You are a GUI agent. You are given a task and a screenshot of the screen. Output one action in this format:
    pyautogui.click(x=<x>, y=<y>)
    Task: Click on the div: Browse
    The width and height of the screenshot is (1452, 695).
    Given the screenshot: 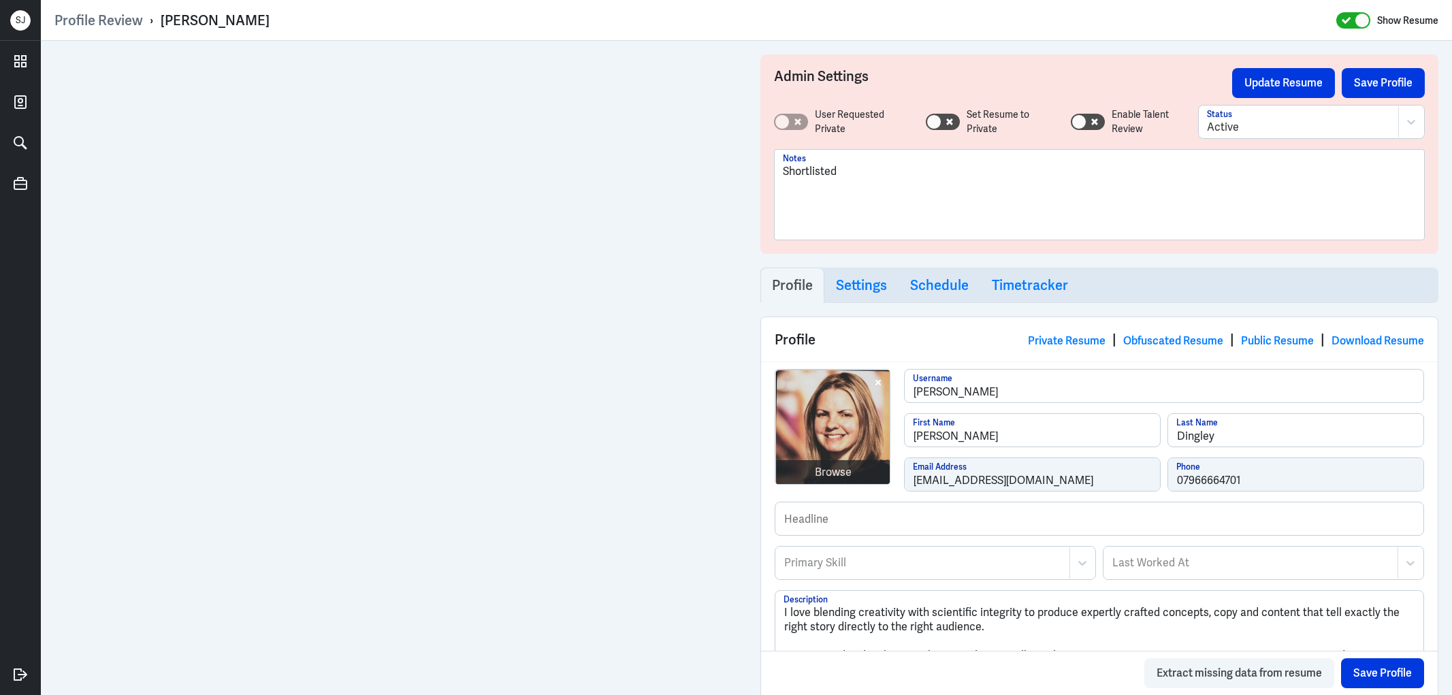 What is the action you would take?
    pyautogui.click(x=833, y=472)
    